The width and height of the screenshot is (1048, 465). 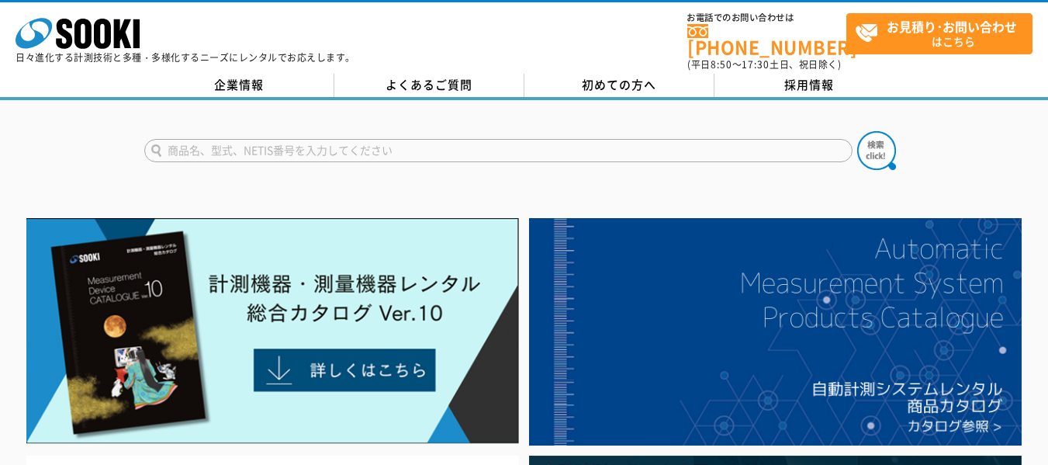 What do you see at coordinates (952, 26) in the screenshot?
I see `strong: お見積り･お問い合わせ` at bounding box center [952, 26].